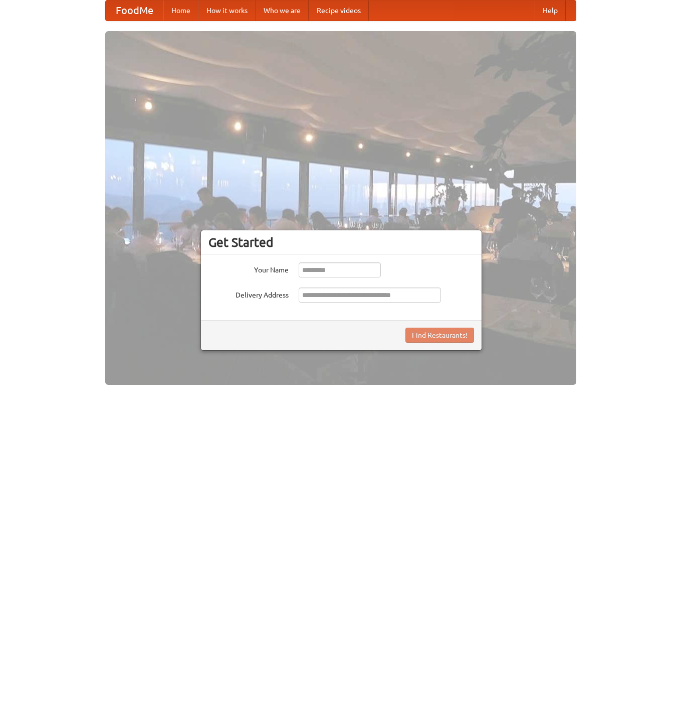 This screenshot has height=710, width=681. I want to click on a: Who we are, so click(282, 11).